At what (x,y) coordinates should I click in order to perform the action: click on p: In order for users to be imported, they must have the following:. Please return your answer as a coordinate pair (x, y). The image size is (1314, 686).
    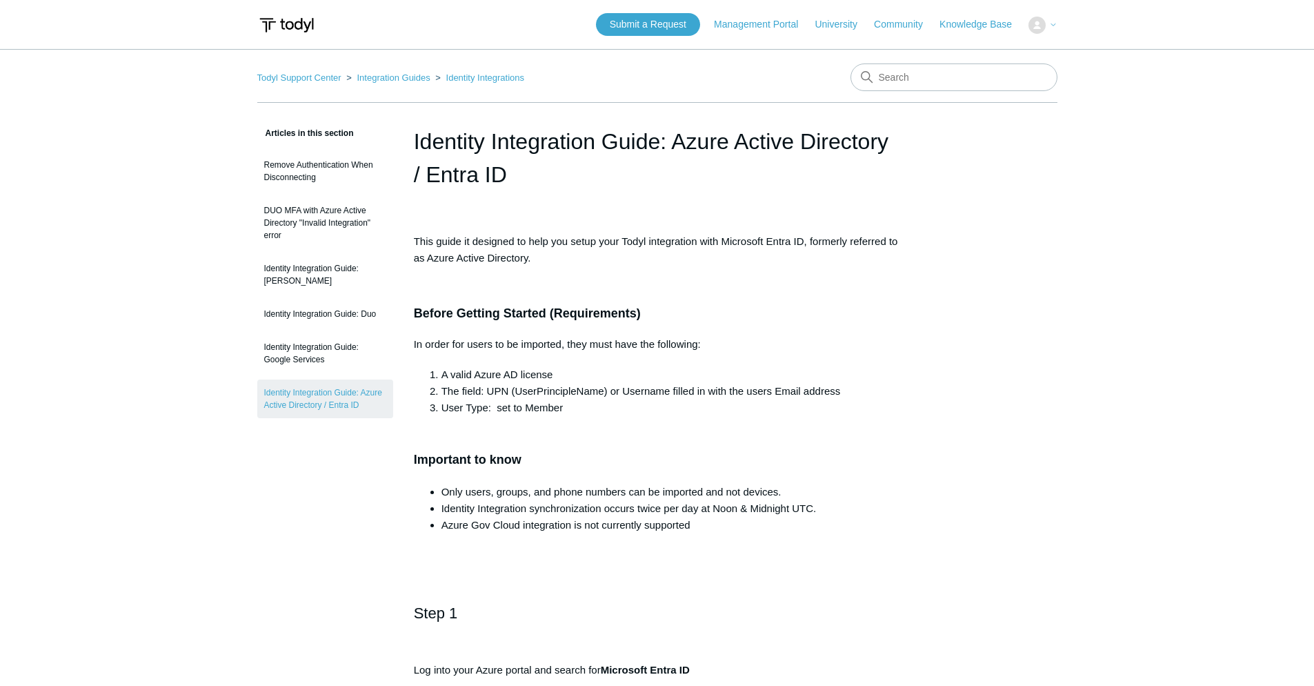
    Looking at the image, I should click on (657, 344).